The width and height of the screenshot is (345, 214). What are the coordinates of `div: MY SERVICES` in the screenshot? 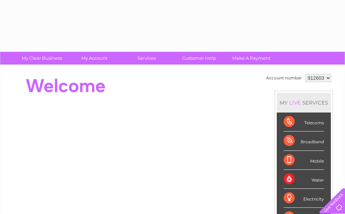 It's located at (304, 102).